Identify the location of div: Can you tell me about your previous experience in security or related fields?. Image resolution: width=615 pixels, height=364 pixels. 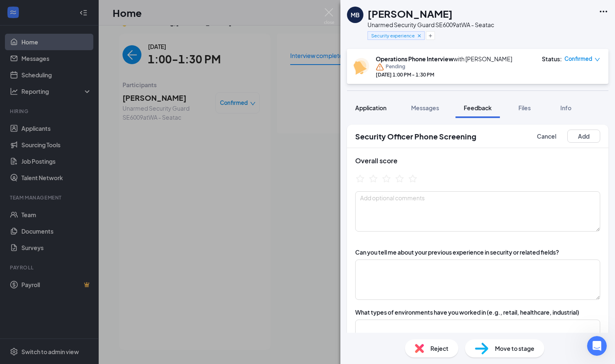
(458, 252).